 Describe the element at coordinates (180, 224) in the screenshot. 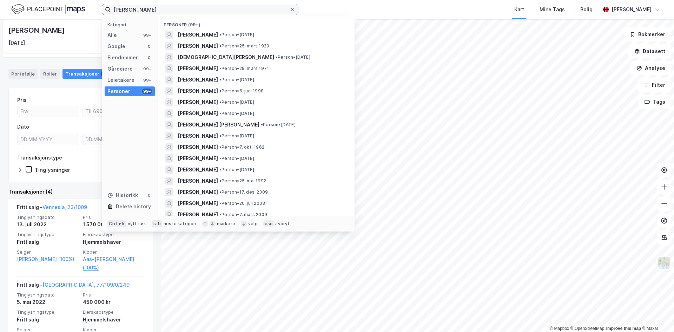

I see `div: neste kategori` at that location.